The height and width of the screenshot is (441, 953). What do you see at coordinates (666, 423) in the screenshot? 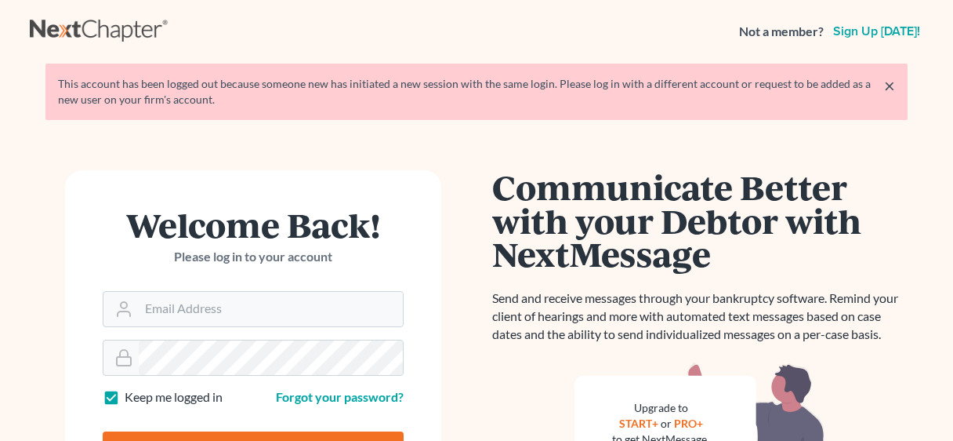
I see `span: or` at bounding box center [666, 423].